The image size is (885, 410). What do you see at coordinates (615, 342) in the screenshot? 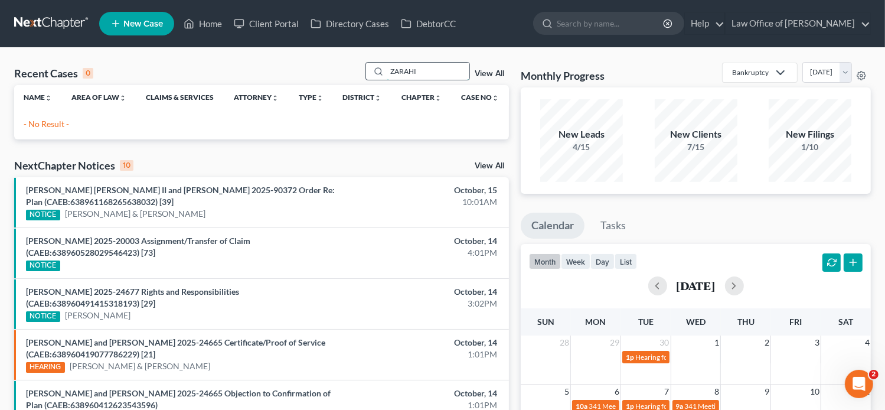
I see `span: 29` at bounding box center [615, 342].